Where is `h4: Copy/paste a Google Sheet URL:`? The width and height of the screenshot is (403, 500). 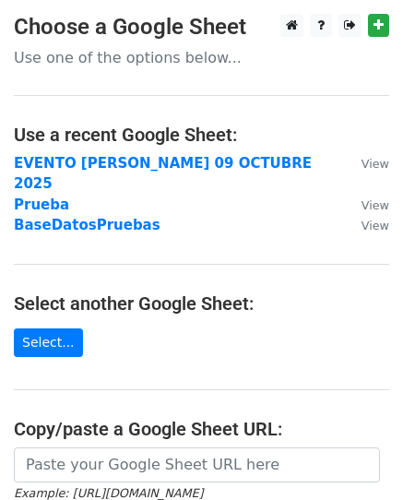 h4: Copy/paste a Google Sheet URL: is located at coordinates (201, 429).